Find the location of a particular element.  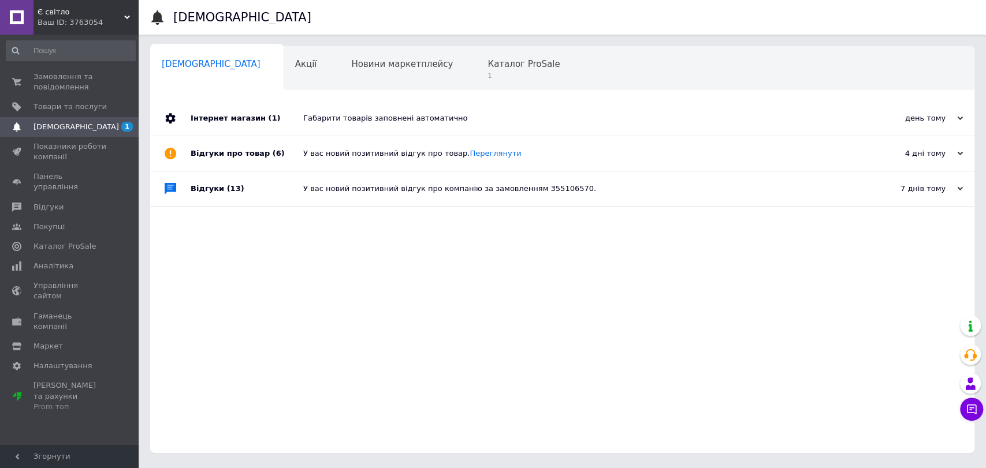

span: Маркет is located at coordinates (48, 347).